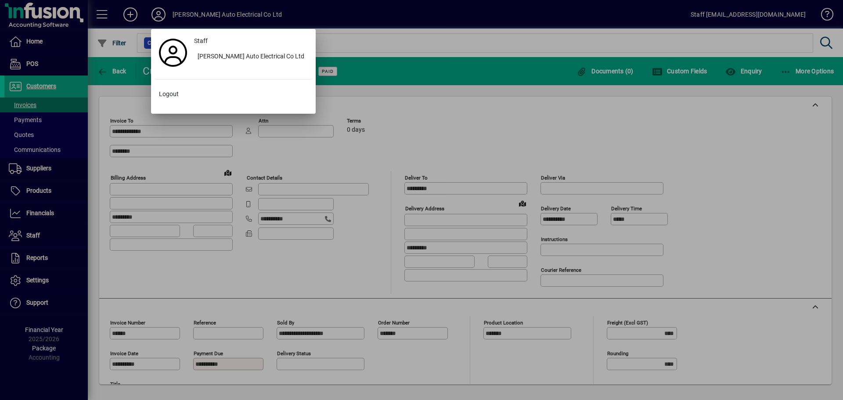  Describe the element at coordinates (233, 94) in the screenshot. I see `button: Logout` at that location.